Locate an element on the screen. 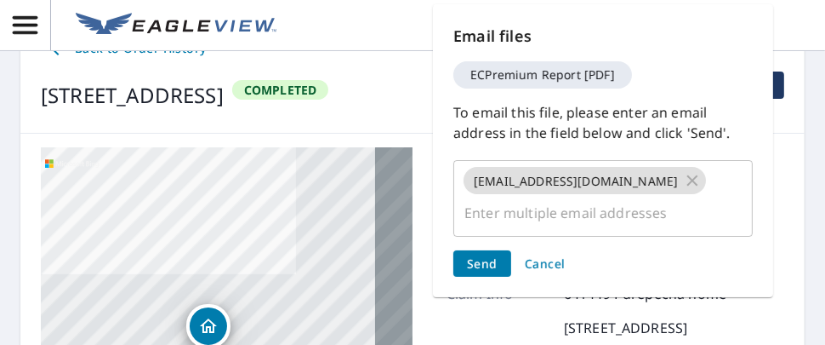 The image size is (825, 345). img: EV Logo is located at coordinates (176, 26).